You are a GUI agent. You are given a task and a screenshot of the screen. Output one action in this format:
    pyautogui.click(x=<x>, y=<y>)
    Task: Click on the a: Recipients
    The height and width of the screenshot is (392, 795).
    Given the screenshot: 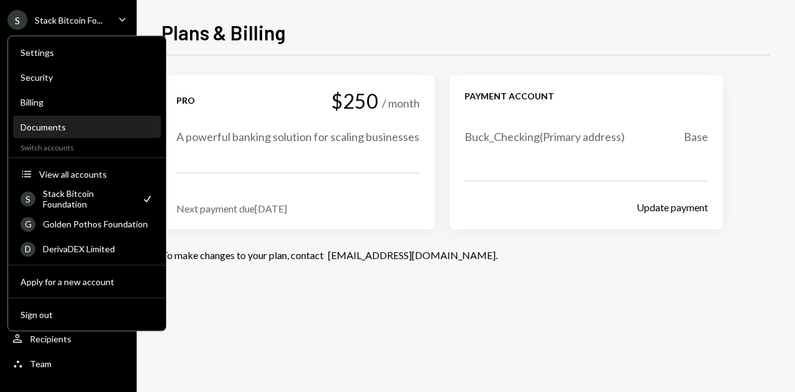 What is the action you would take?
    pyautogui.click(x=68, y=338)
    